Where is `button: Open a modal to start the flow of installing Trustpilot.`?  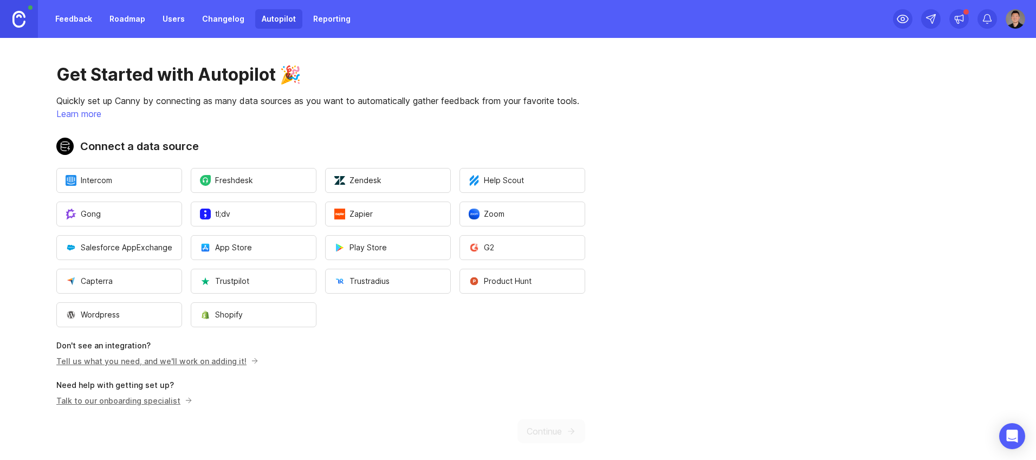
button: Open a modal to start the flow of installing Trustpilot. is located at coordinates (254, 281).